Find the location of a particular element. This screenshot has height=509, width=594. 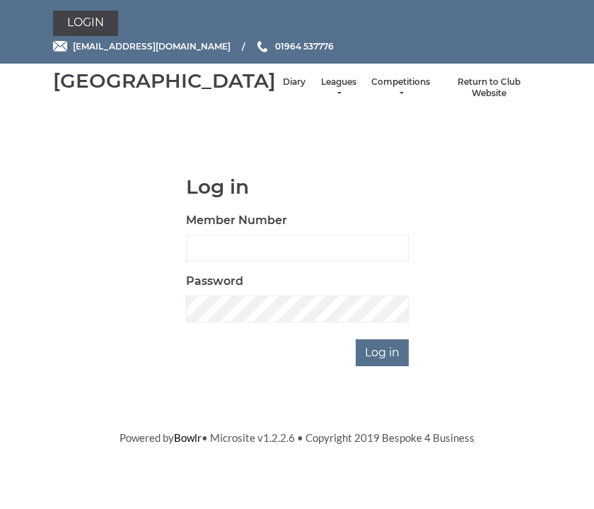

input: Log in is located at coordinates (382, 353).